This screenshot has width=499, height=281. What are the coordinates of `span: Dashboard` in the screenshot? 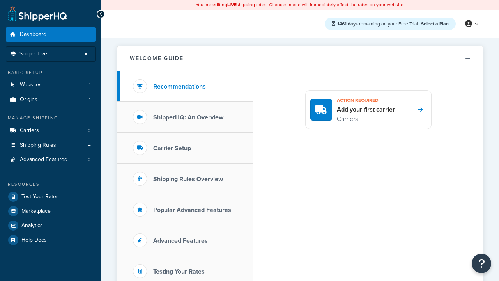 It's located at (33, 34).